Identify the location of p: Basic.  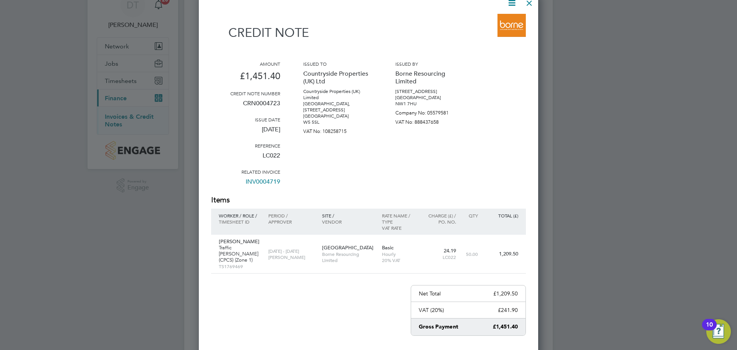
(398, 248).